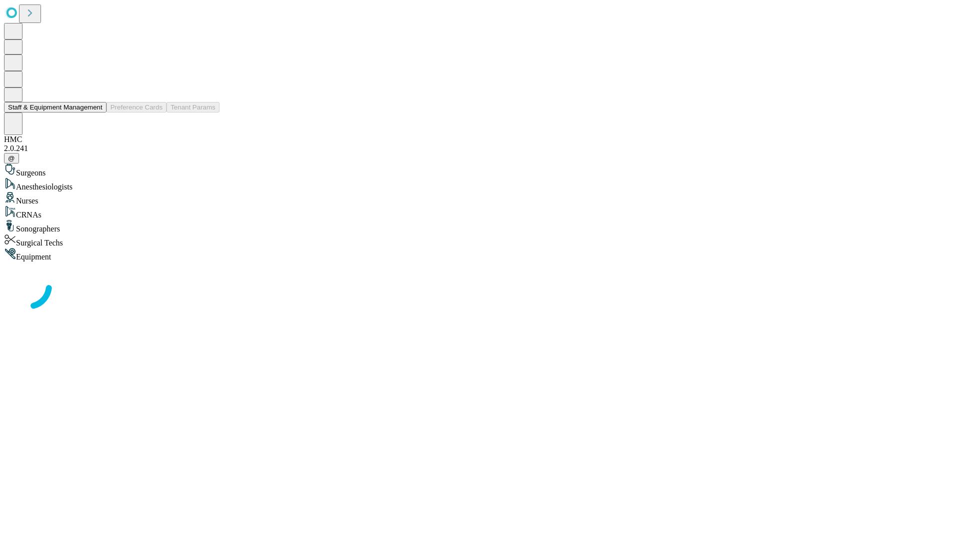 The image size is (960, 540). I want to click on div: HMC, so click(480, 139).